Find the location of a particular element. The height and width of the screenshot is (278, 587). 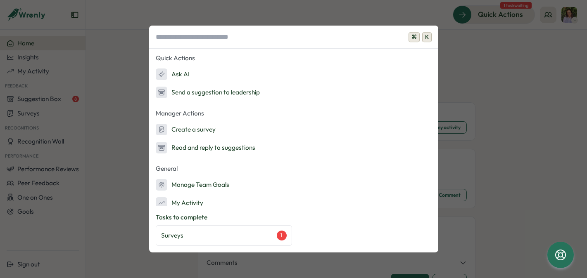

p: General is located at coordinates (294, 169).